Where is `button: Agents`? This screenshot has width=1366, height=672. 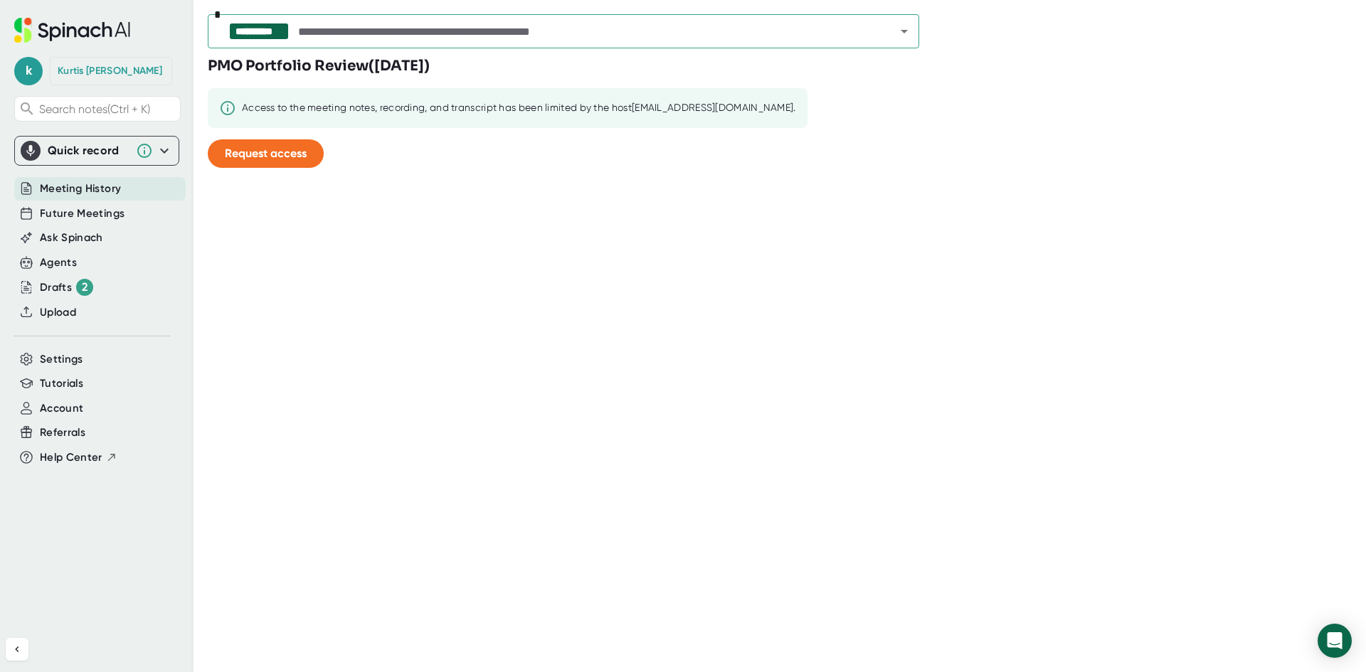 button: Agents is located at coordinates (58, 263).